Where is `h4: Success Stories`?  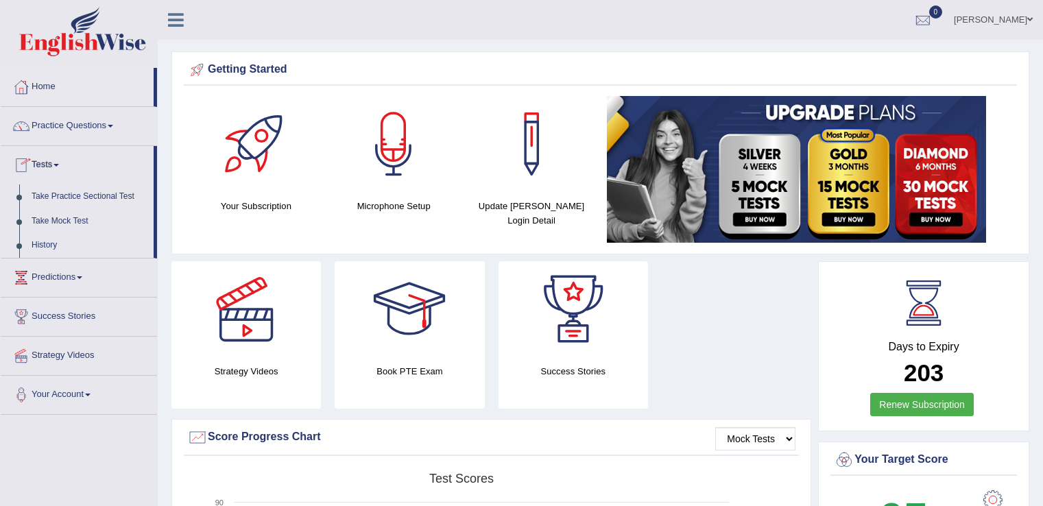 h4: Success Stories is located at coordinates (573, 371).